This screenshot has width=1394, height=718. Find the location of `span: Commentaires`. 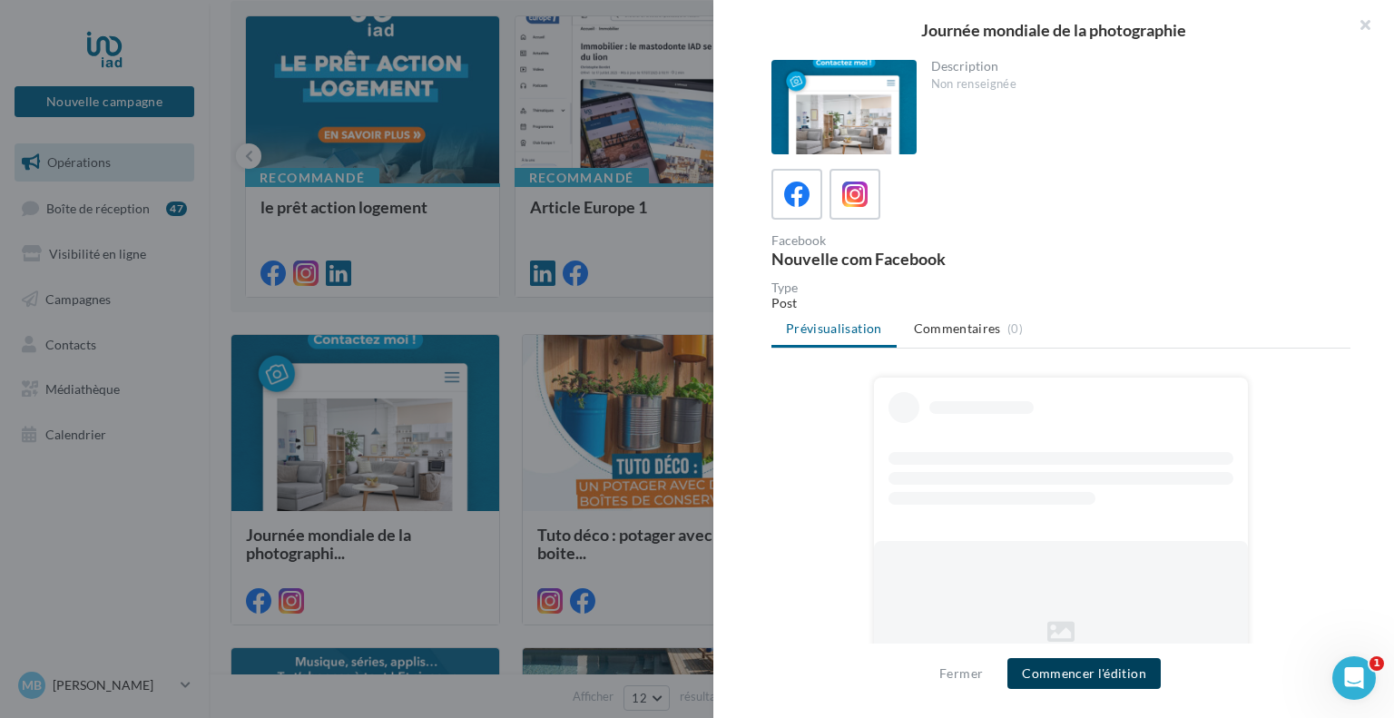

span: Commentaires is located at coordinates (957, 328).